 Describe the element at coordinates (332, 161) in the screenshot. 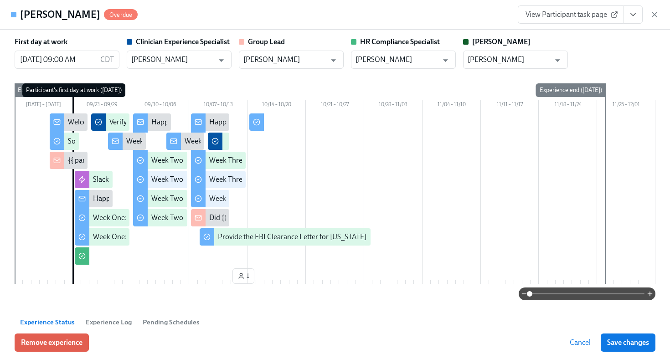

I see `div: Week Three: Cultural Competence & Special Populations (~3 hours to complete)` at that location.